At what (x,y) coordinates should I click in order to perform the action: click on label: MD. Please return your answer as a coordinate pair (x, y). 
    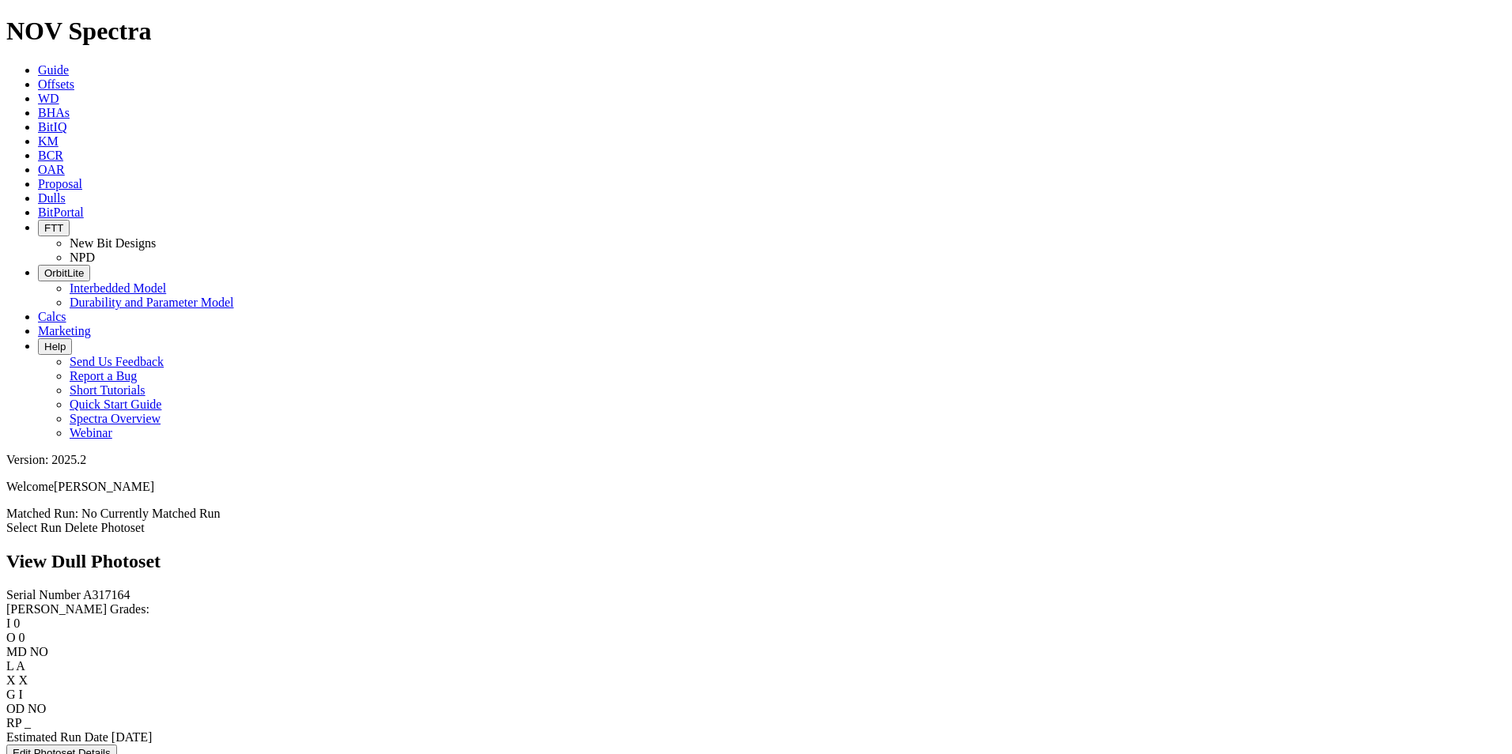
    Looking at the image, I should click on (17, 652).